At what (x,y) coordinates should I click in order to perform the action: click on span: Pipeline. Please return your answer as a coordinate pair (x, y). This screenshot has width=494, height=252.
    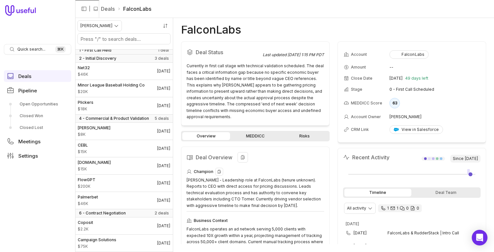
    Looking at the image, I should click on (27, 90).